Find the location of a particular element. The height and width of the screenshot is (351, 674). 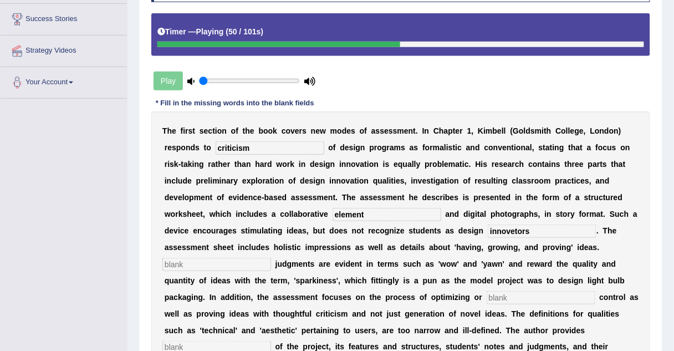

b: b is located at coordinates (440, 164).